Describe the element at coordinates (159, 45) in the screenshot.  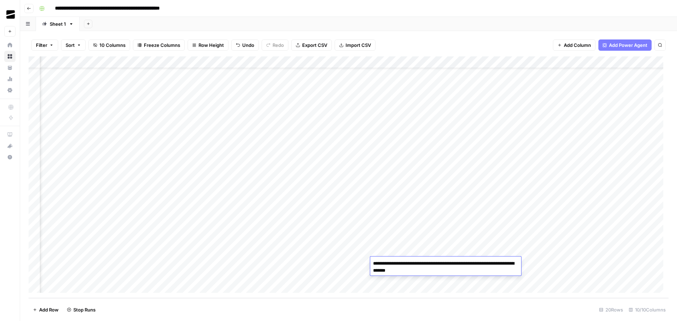
I see `button: Freeze Columns` at that location.